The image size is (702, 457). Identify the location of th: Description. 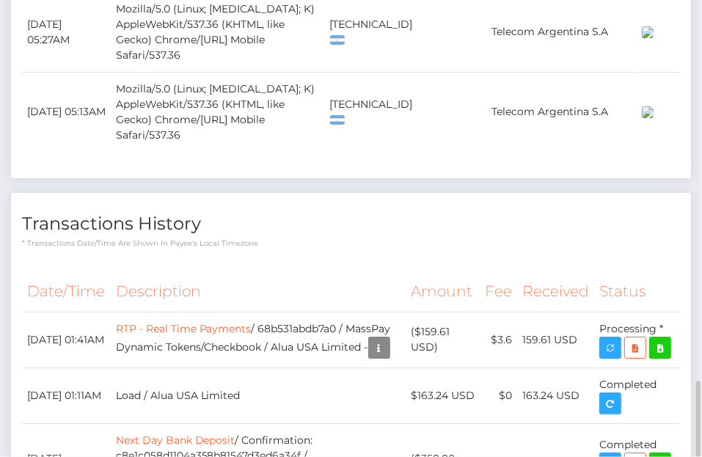
(258, 291).